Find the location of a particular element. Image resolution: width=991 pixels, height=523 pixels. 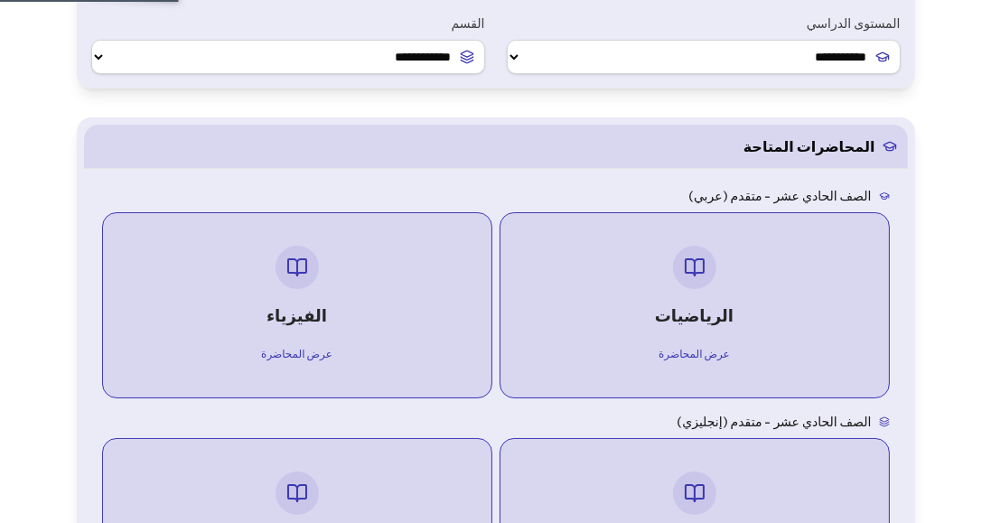

a: الرياضياتعرض المحاضرة is located at coordinates (694, 305).